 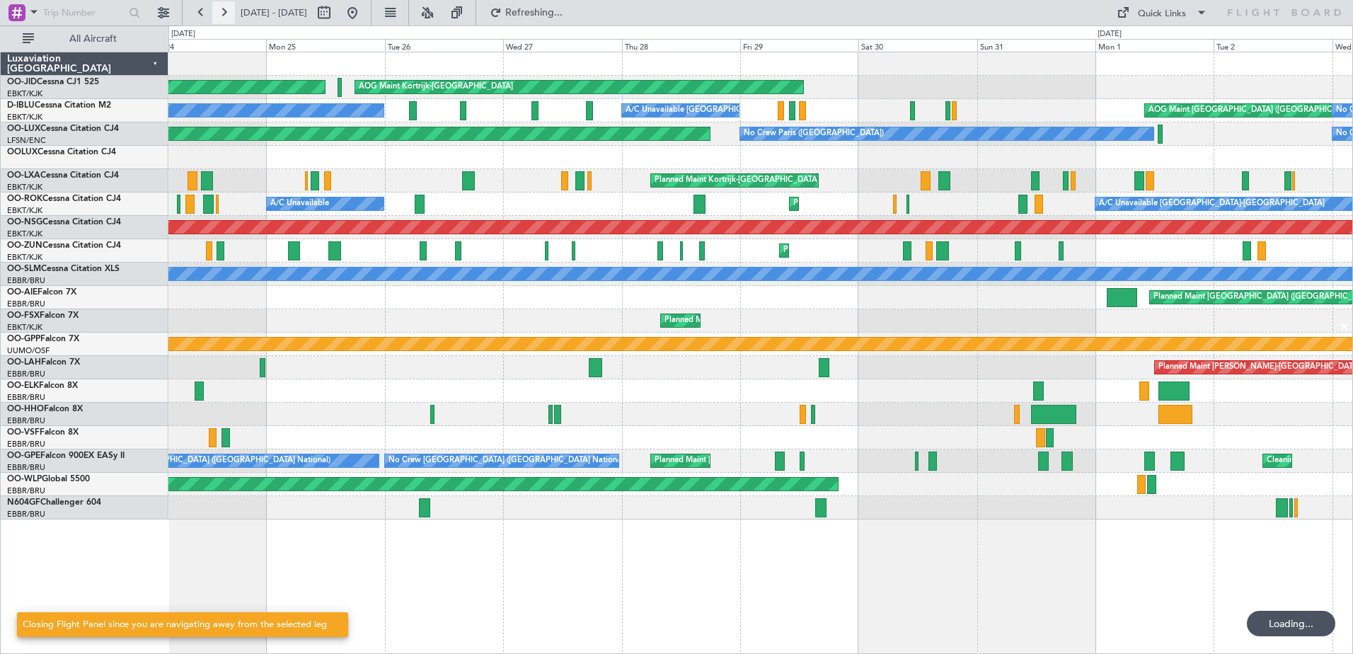 I want to click on a: OOLUXCessna Citation CJ4, so click(x=62, y=152).